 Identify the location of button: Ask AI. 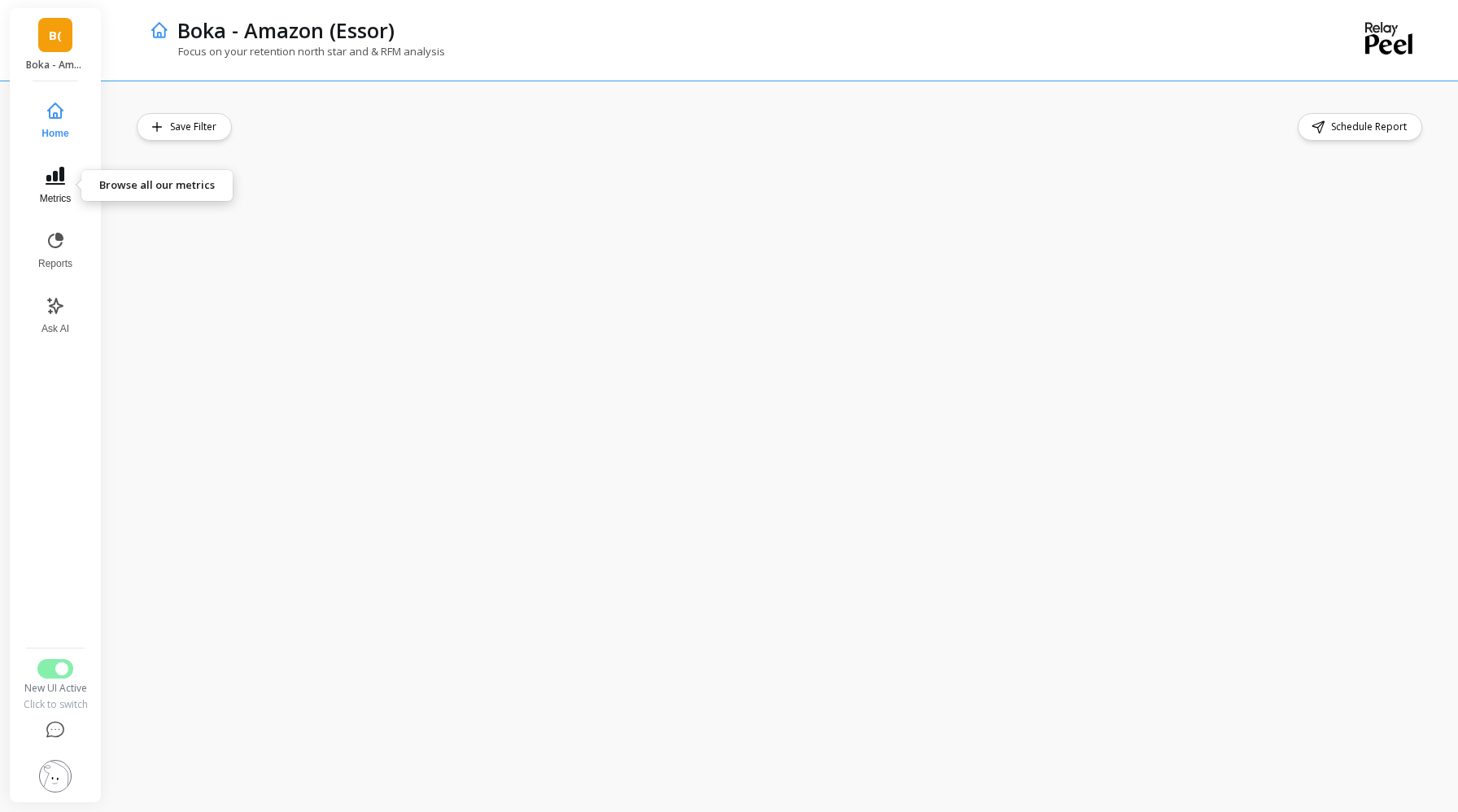
(55, 316).